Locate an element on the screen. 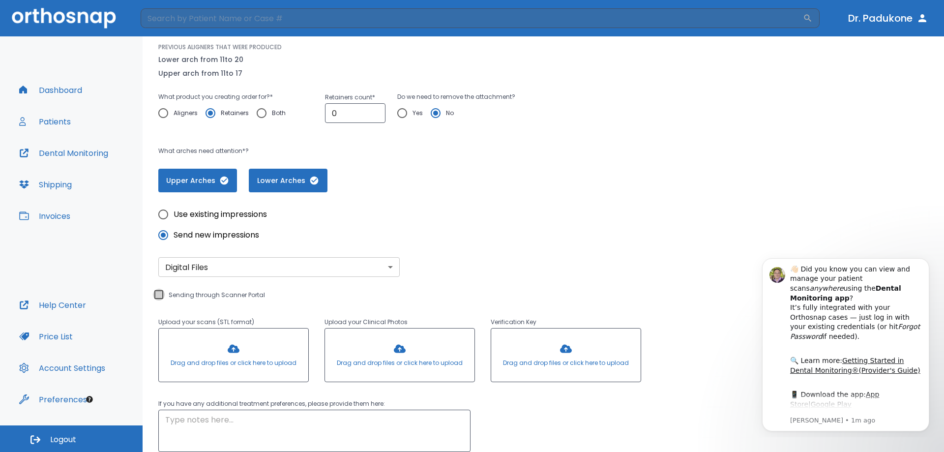 This screenshot has width=944, height=452. p: Do we need to remove the attachment? is located at coordinates (456, 97).